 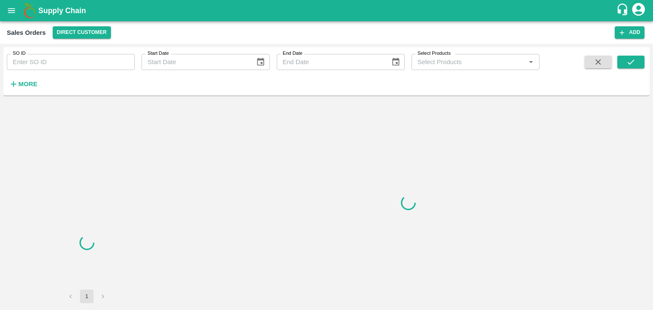 I want to click on button: page 1, so click(x=87, y=297).